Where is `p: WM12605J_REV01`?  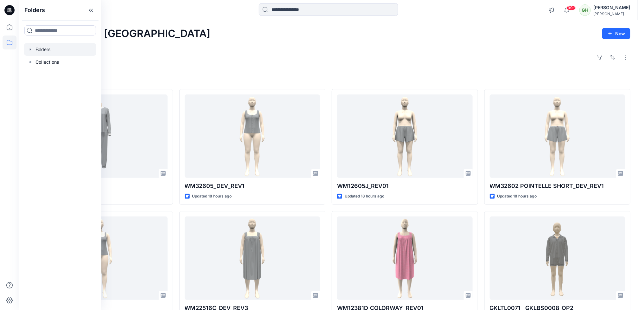 p: WM12605J_REV01 is located at coordinates (405, 186).